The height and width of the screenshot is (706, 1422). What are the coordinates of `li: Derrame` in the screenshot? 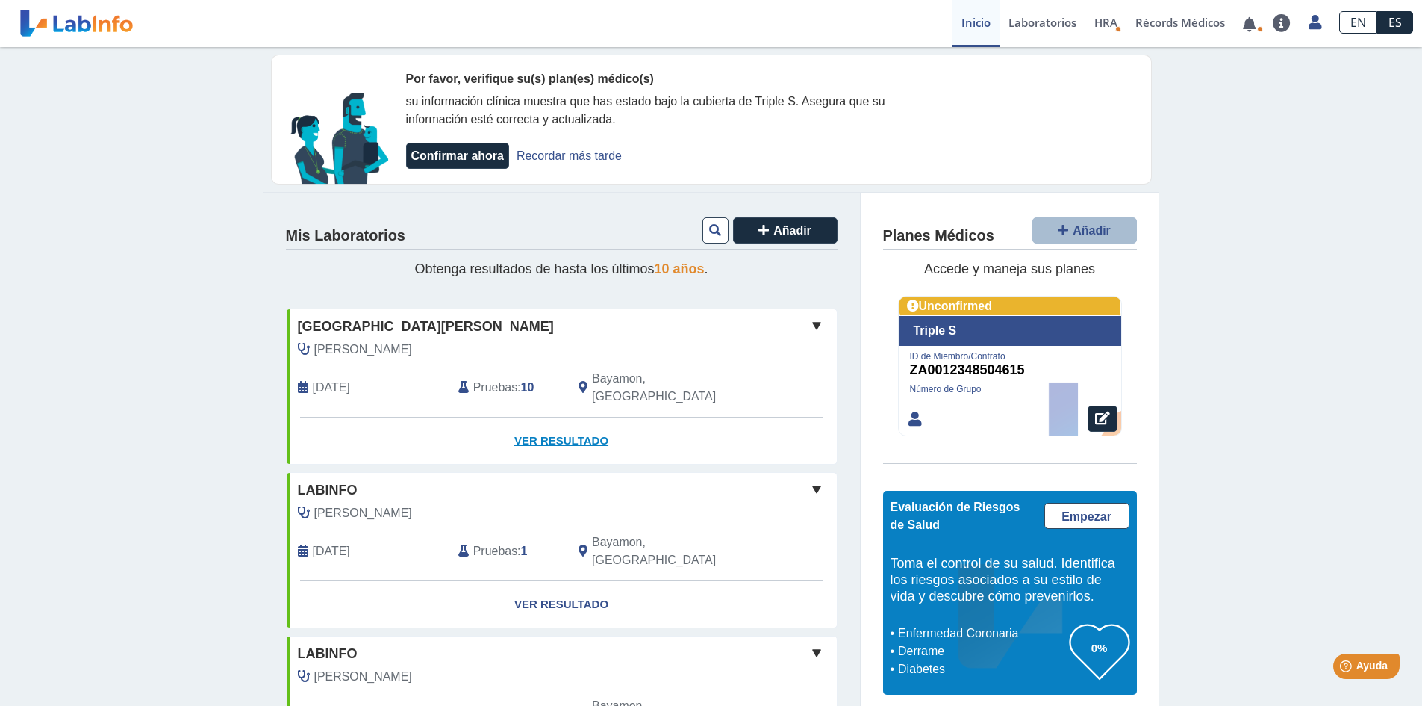 It's located at (982, 651).